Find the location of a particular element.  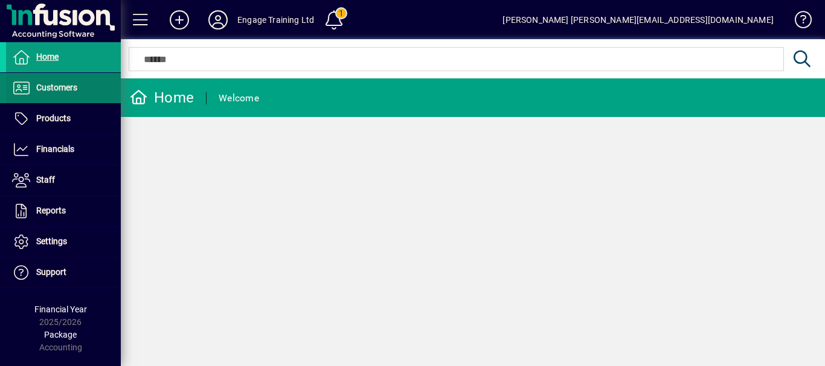

a: Customers is located at coordinates (63, 88).